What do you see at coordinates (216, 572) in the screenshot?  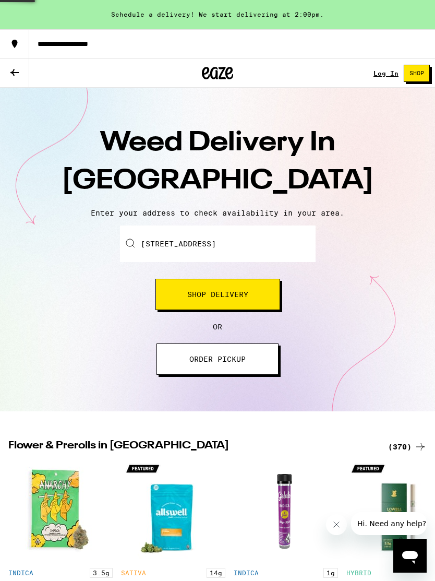 I see `p: 14g` at bounding box center [216, 572].